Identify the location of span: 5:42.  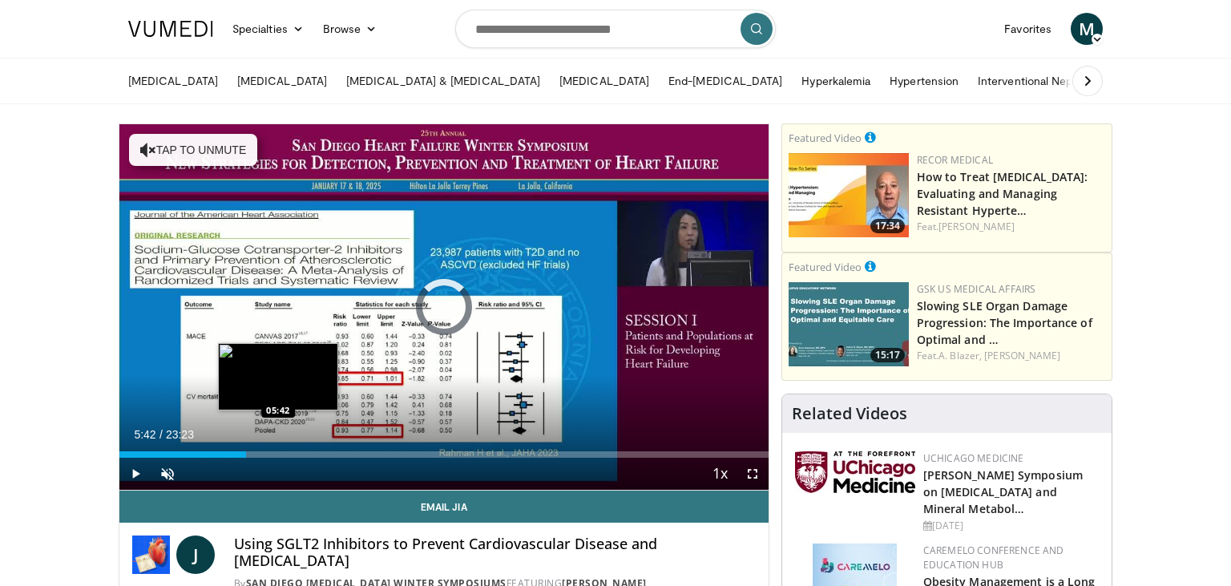
(144, 434).